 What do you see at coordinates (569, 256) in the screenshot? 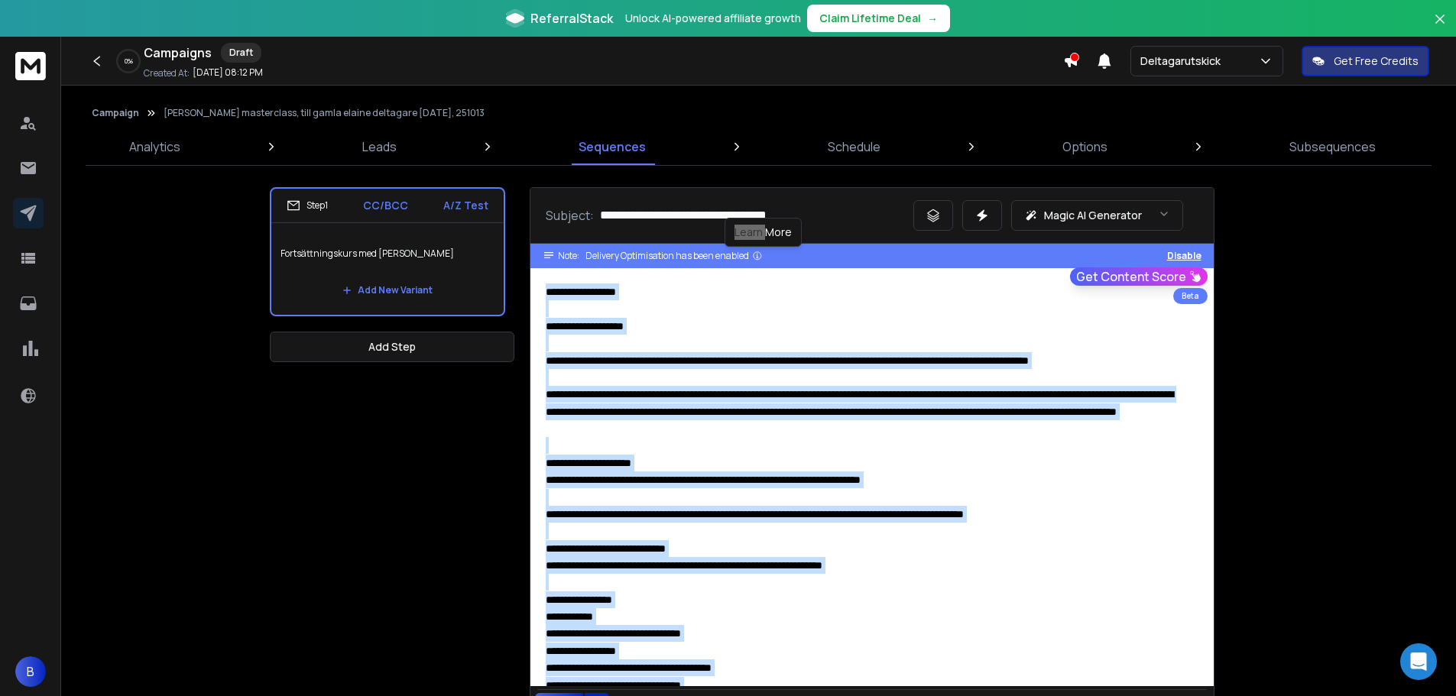
I see `span: Note:` at bounding box center [569, 256].